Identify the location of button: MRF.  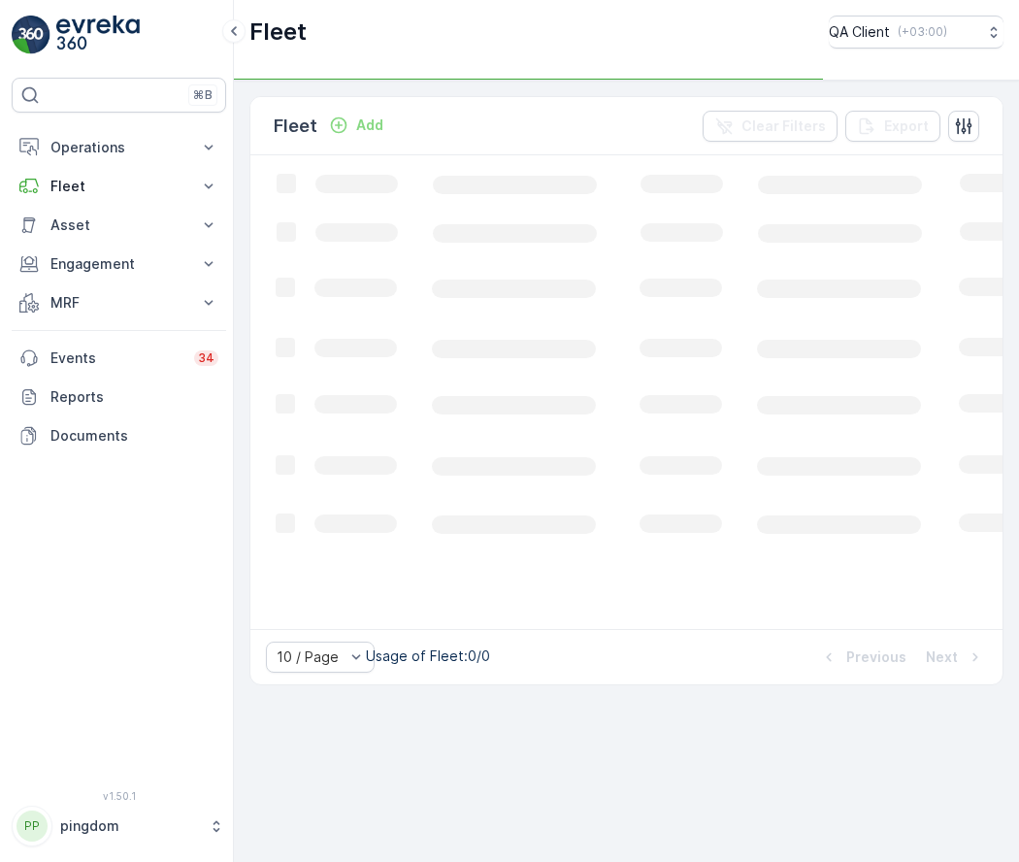
(118, 303).